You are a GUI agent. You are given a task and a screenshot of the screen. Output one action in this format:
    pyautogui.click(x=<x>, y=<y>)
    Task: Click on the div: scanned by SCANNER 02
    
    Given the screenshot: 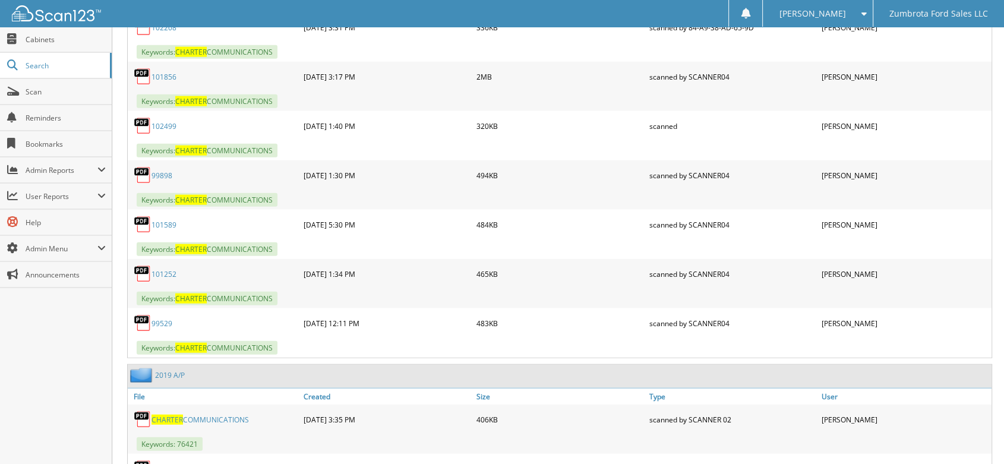 What is the action you would take?
    pyautogui.click(x=732, y=420)
    